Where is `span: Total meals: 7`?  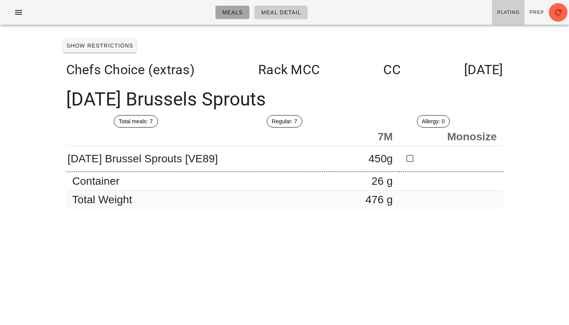 span: Total meals: 7 is located at coordinates (136, 121).